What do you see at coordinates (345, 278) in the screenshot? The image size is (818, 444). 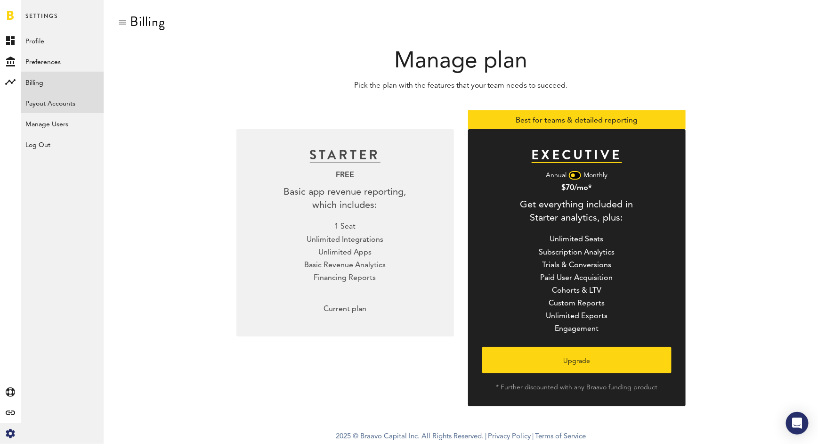 I see `div: Financing Reports` at bounding box center [345, 278].